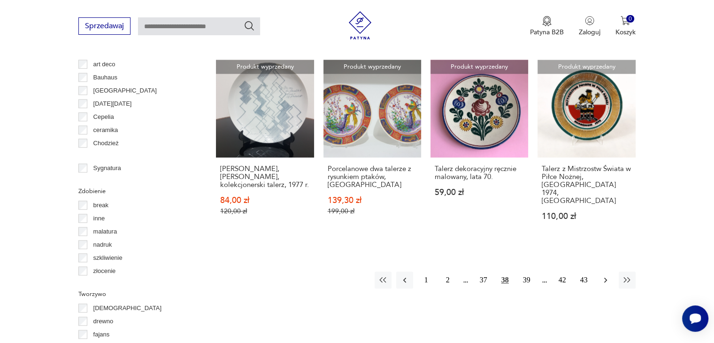 The image size is (714, 343). What do you see at coordinates (586, 216) in the screenshot?
I see `p: 110,00 zł` at bounding box center [586, 216].